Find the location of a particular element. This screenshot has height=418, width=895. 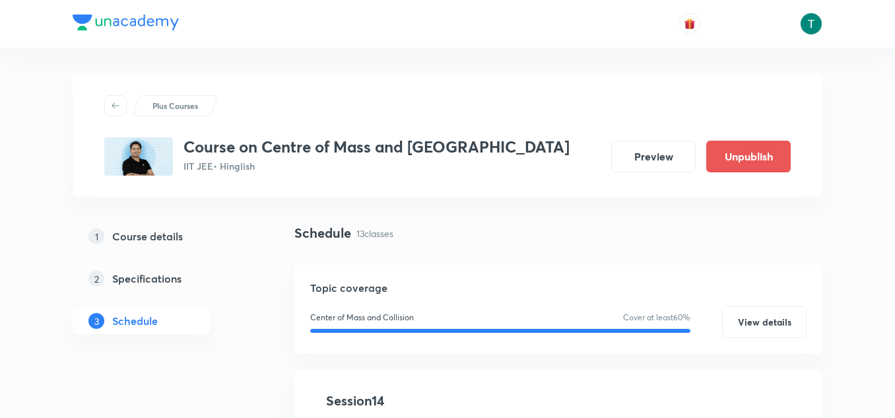

h5: Course details is located at coordinates (147, 236).